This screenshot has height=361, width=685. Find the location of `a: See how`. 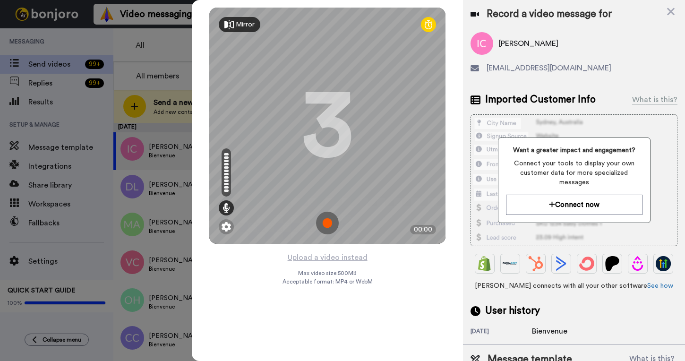

a: See how is located at coordinates (660, 286).